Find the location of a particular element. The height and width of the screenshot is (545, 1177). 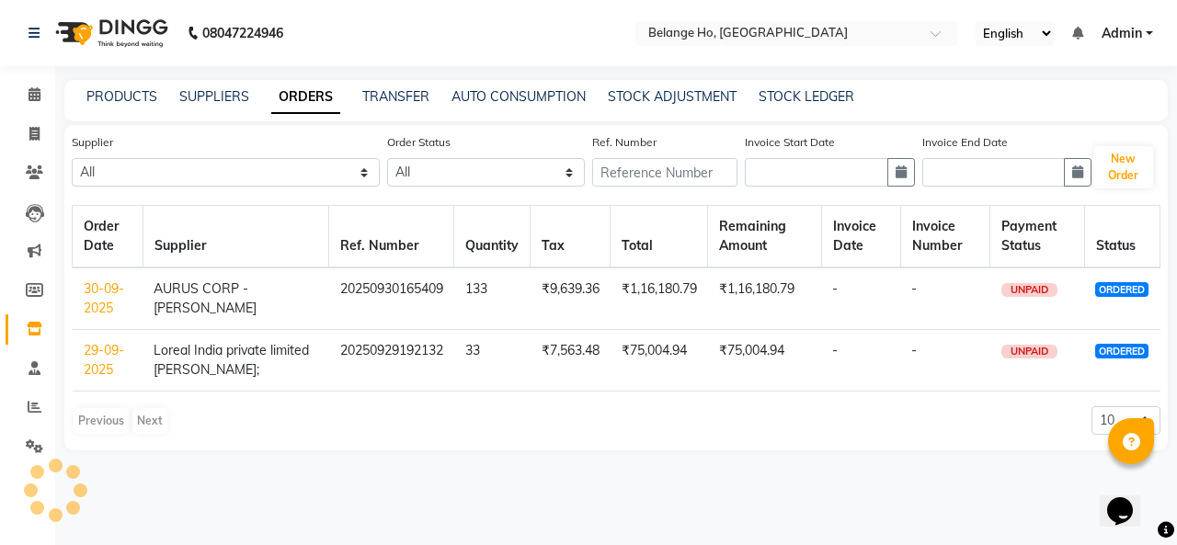

label: Invoice Start Date is located at coordinates (790, 143).